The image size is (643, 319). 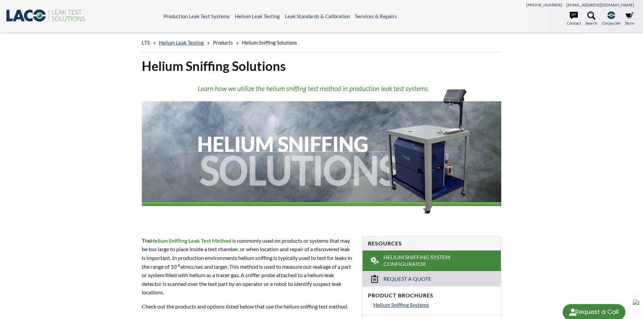 I want to click on a: Production Leak Test Systems, so click(x=196, y=16).